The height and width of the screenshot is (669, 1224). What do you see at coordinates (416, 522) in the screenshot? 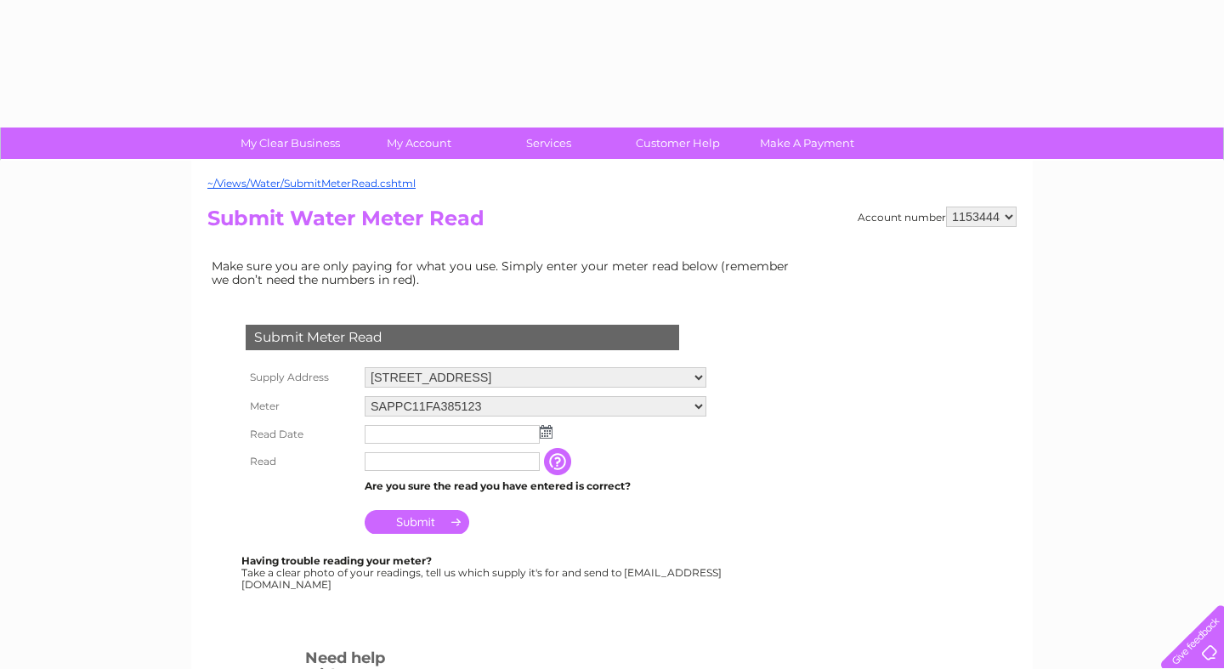
I see `input: Submit` at bounding box center [416, 522].